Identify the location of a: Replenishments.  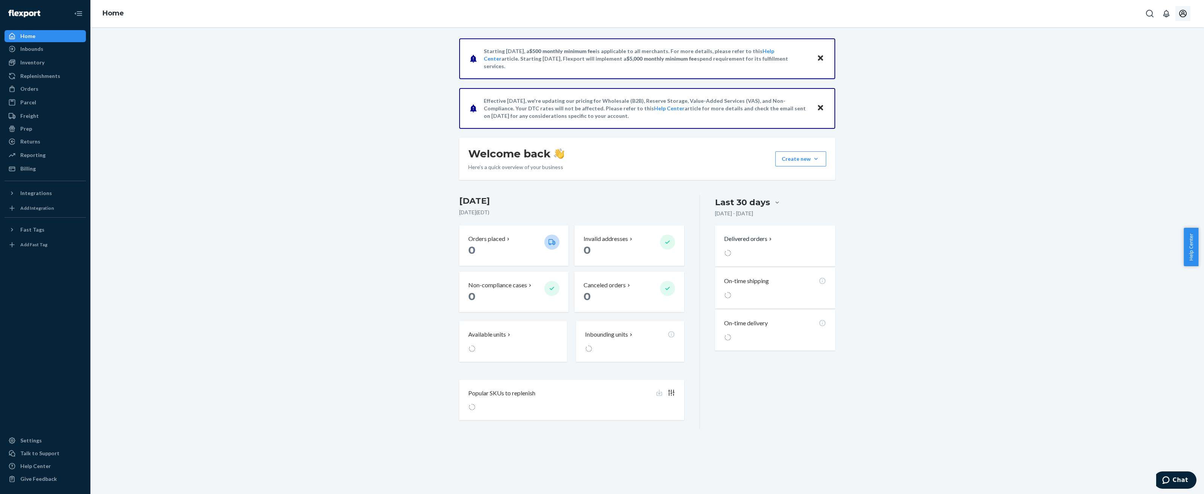
(45, 76).